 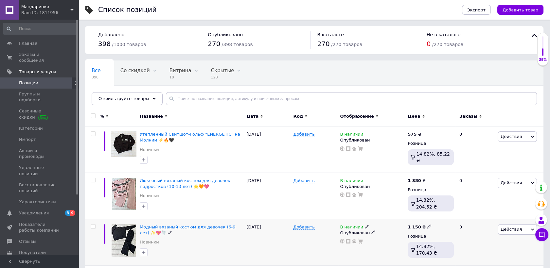 What do you see at coordinates (476, 10) in the screenshot?
I see `span: Экспорт` at bounding box center [476, 10].